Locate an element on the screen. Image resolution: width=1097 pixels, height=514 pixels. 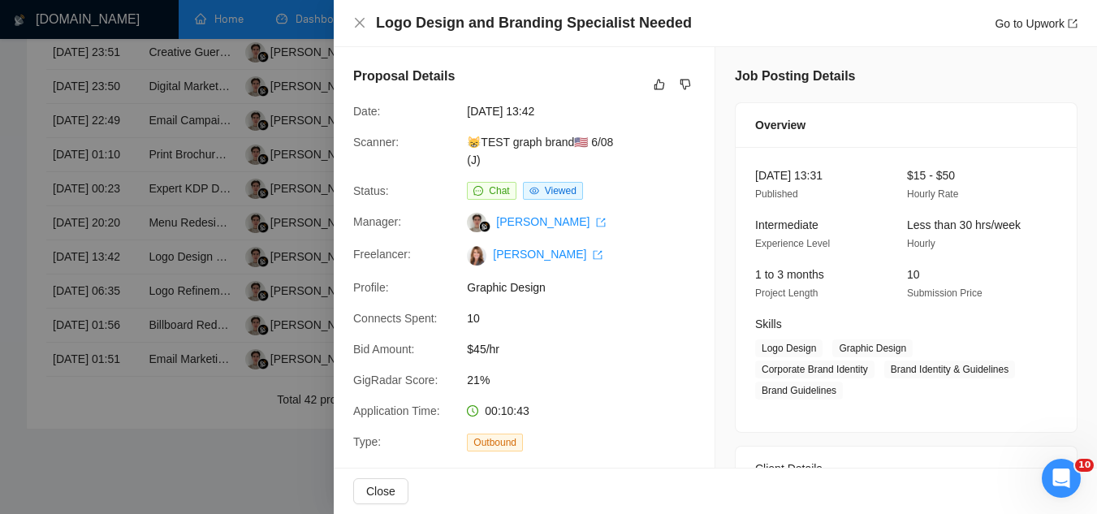
span: 00:10:43 is located at coordinates (507, 411).